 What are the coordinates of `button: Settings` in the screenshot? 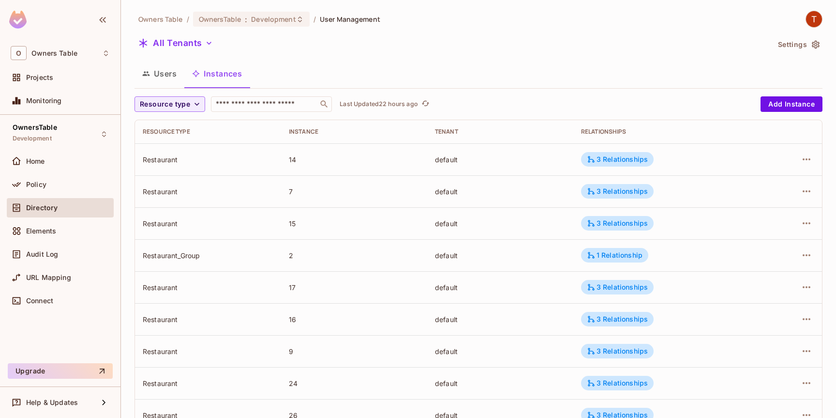 It's located at (798, 45).